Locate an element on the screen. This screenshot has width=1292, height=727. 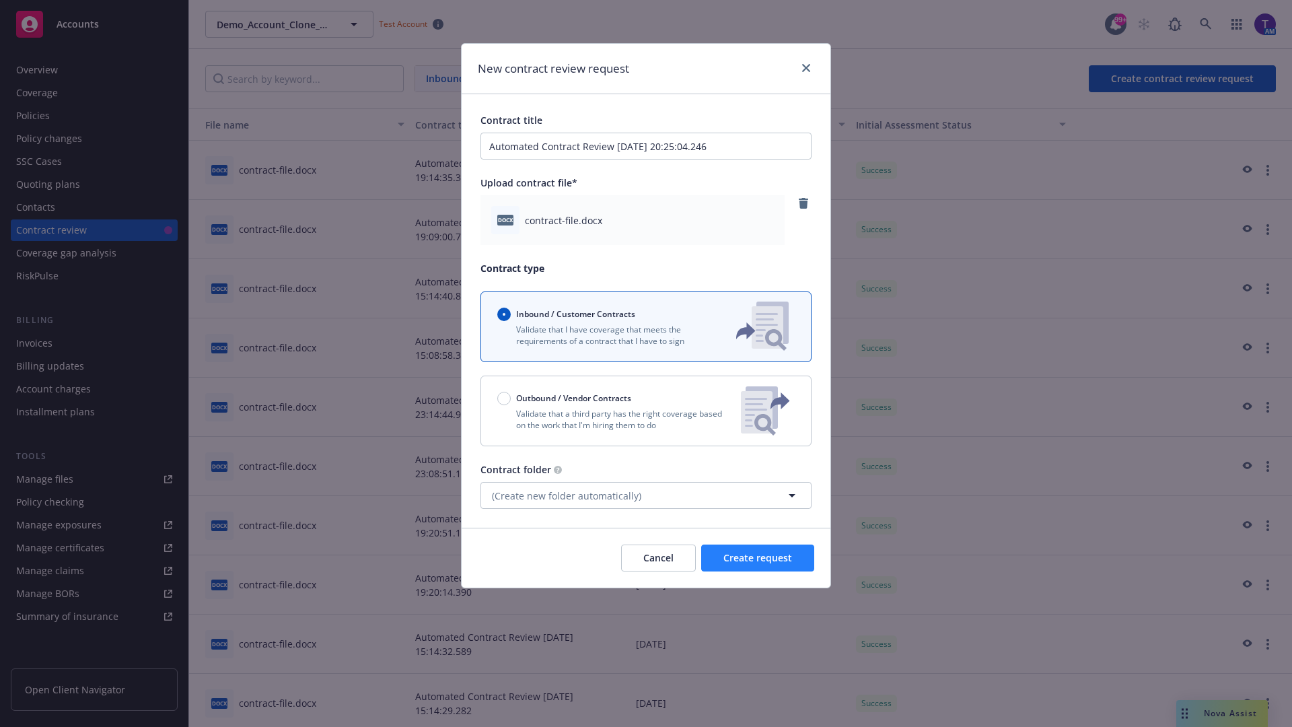
span: Upload contract file* is located at coordinates (529, 182).